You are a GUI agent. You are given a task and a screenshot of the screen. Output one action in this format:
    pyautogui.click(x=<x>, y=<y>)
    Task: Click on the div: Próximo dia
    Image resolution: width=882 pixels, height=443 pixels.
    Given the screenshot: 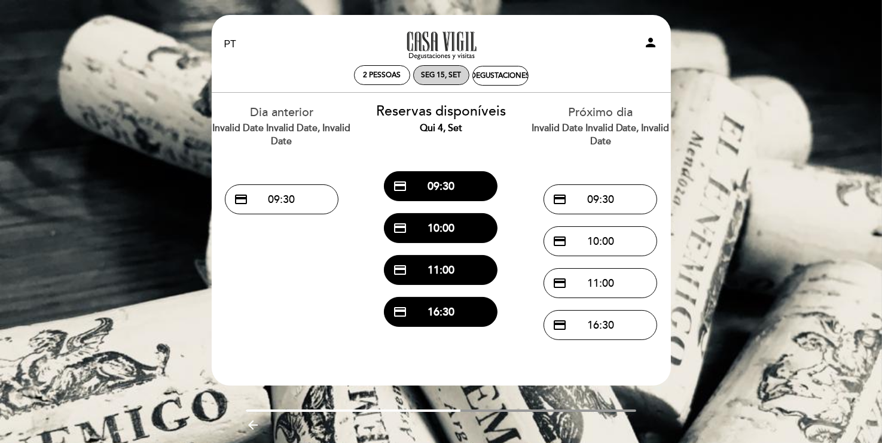 What is the action you would take?
    pyautogui.click(x=600, y=126)
    